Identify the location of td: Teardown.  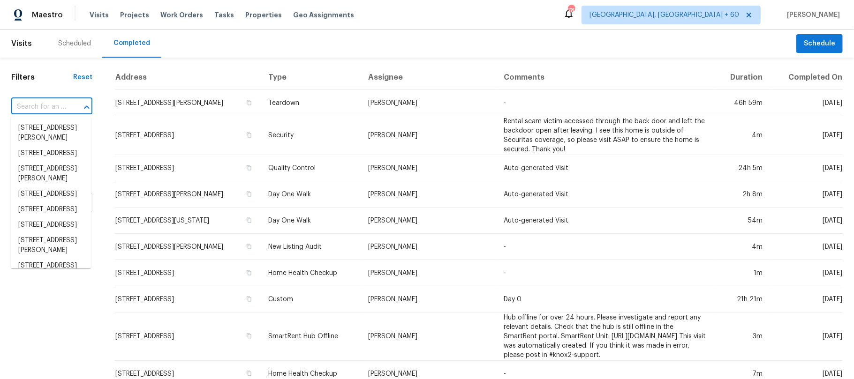
(311, 103).